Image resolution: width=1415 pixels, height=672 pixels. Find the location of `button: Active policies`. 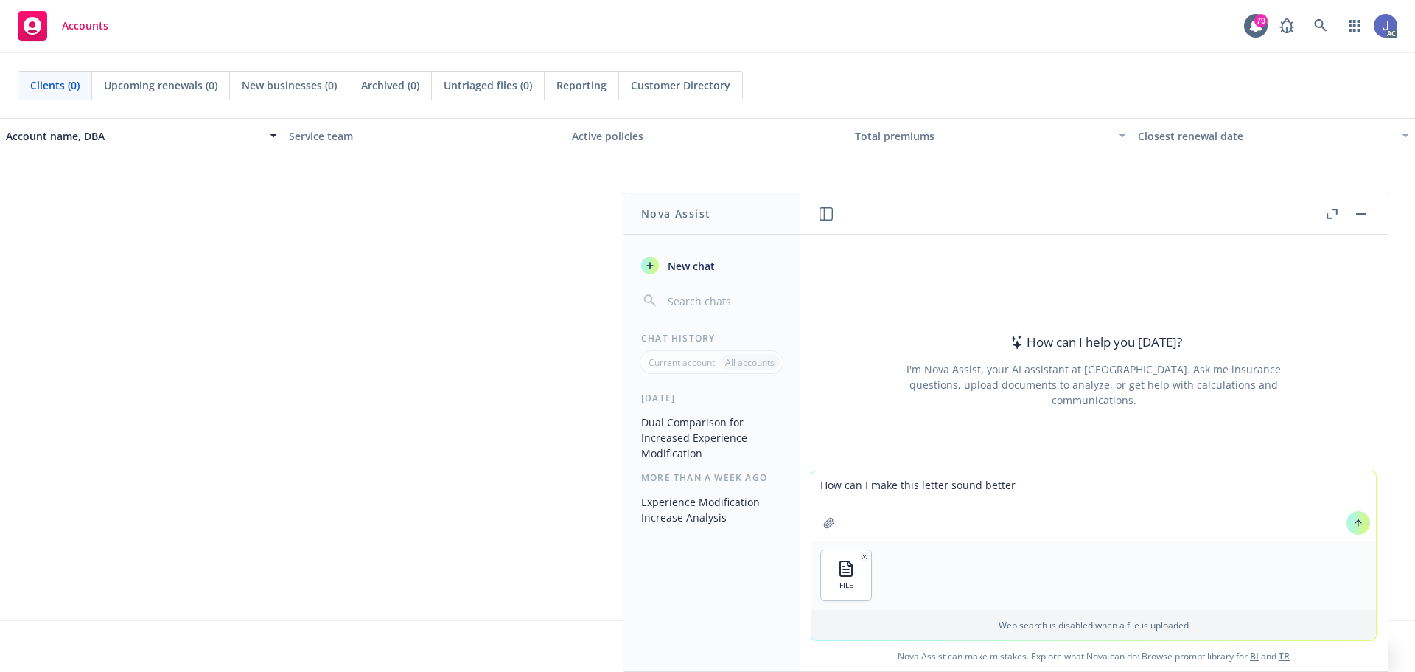

button: Active policies is located at coordinates (708, 136).